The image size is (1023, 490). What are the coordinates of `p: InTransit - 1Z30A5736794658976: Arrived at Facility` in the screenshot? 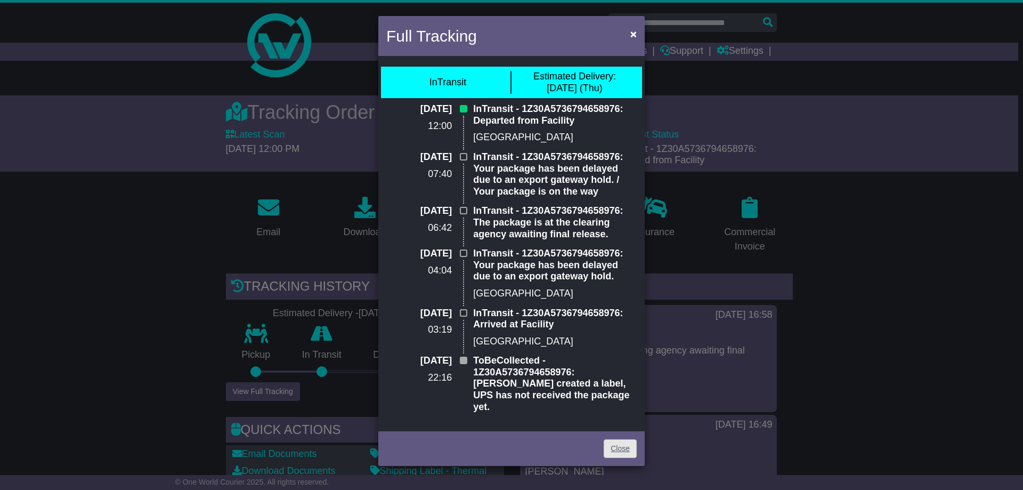 It's located at (555, 319).